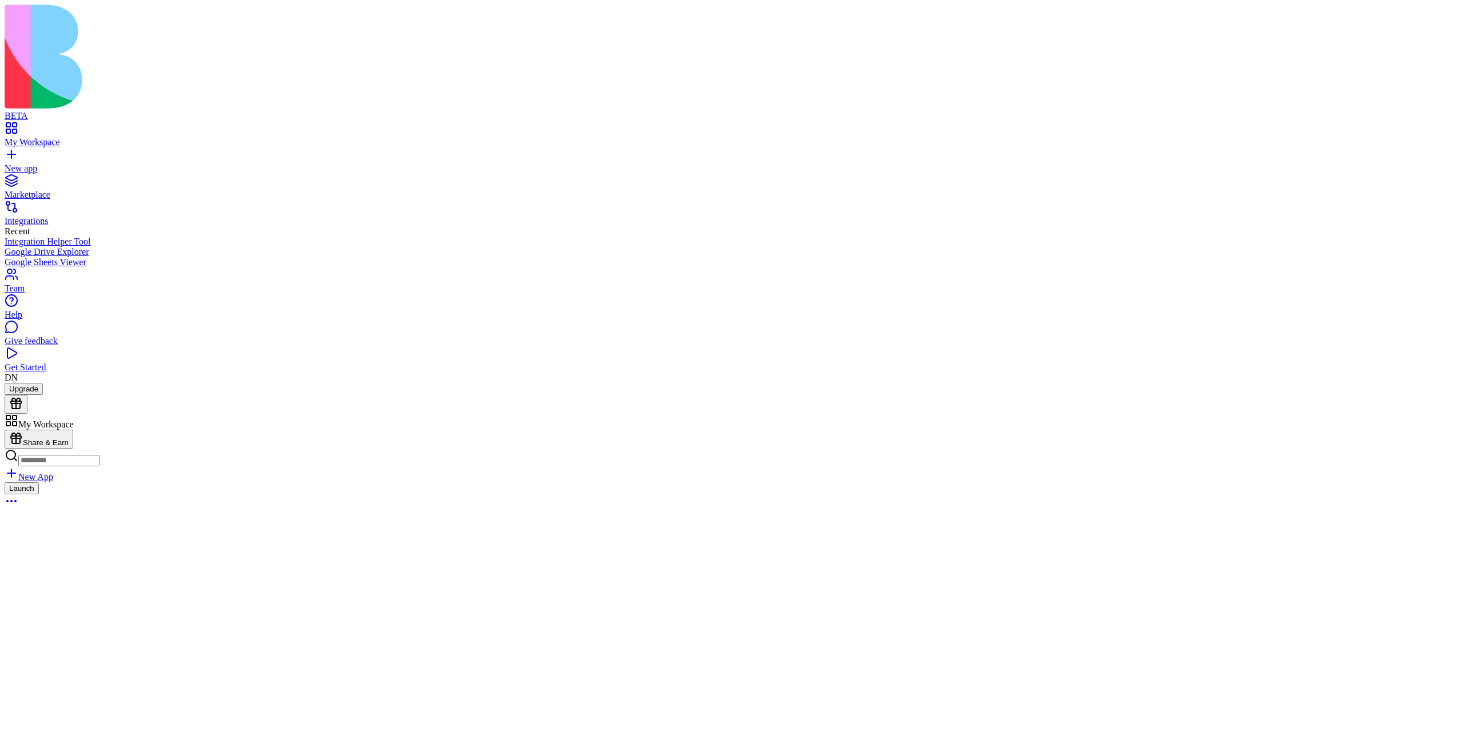  I want to click on div: Get Started, so click(732, 368).